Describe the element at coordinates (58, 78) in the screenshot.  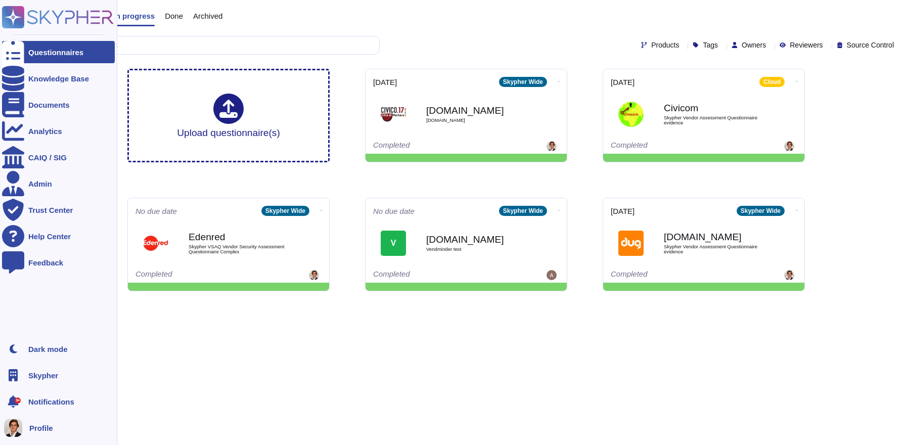
I see `a: Knowledge Base` at that location.